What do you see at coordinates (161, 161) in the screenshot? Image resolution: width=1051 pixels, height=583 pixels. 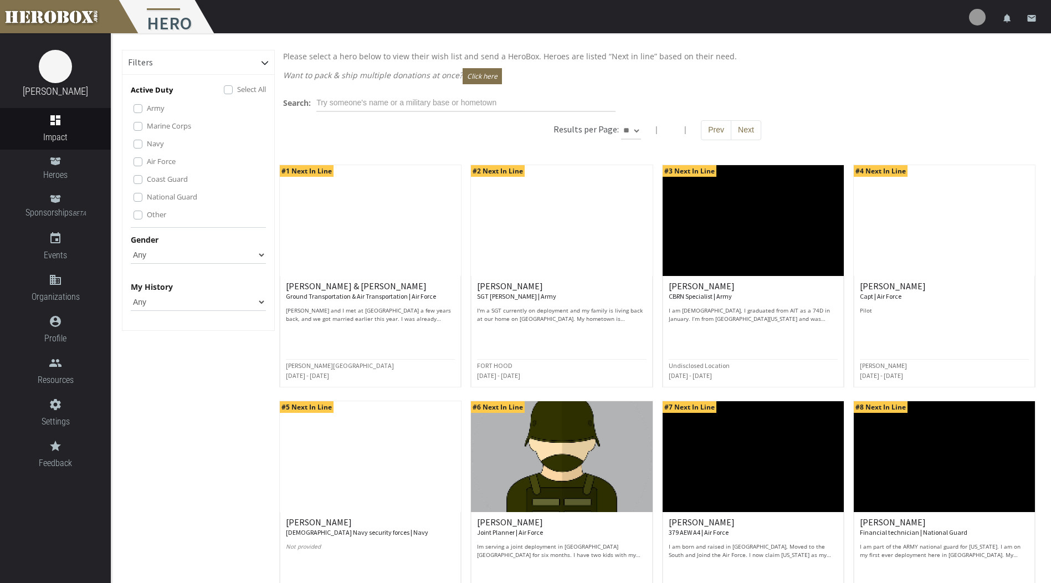 I see `label: Air Force` at bounding box center [161, 161].